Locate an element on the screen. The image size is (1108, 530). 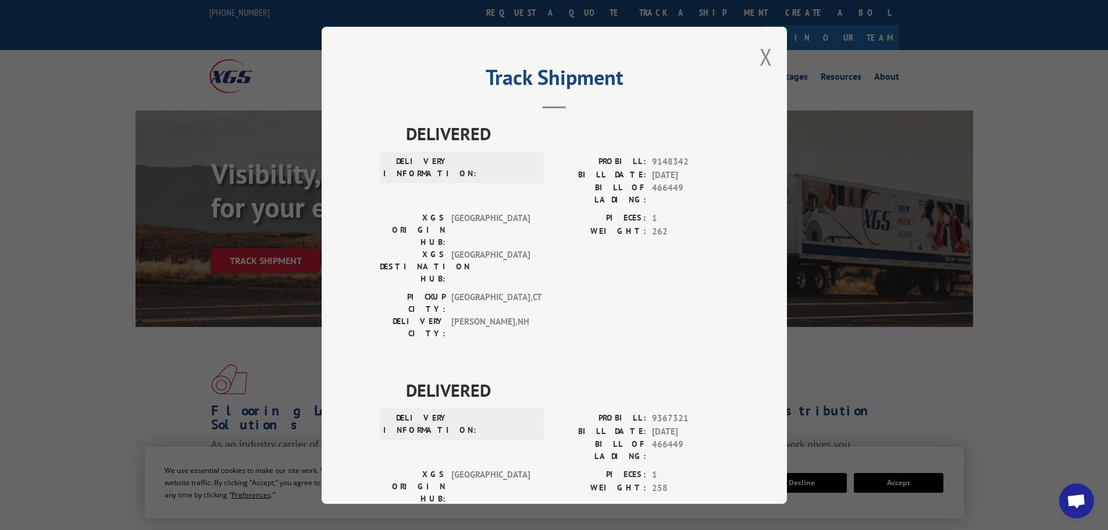
h2: Track Shipment is located at coordinates (554, 80).